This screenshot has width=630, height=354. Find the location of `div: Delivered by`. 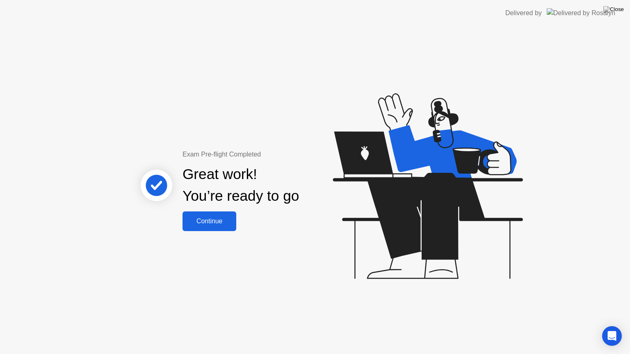

div: Delivered by is located at coordinates (524, 13).